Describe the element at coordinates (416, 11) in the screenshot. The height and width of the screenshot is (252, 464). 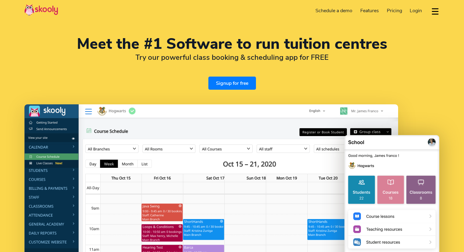
I see `span: Login` at that location.